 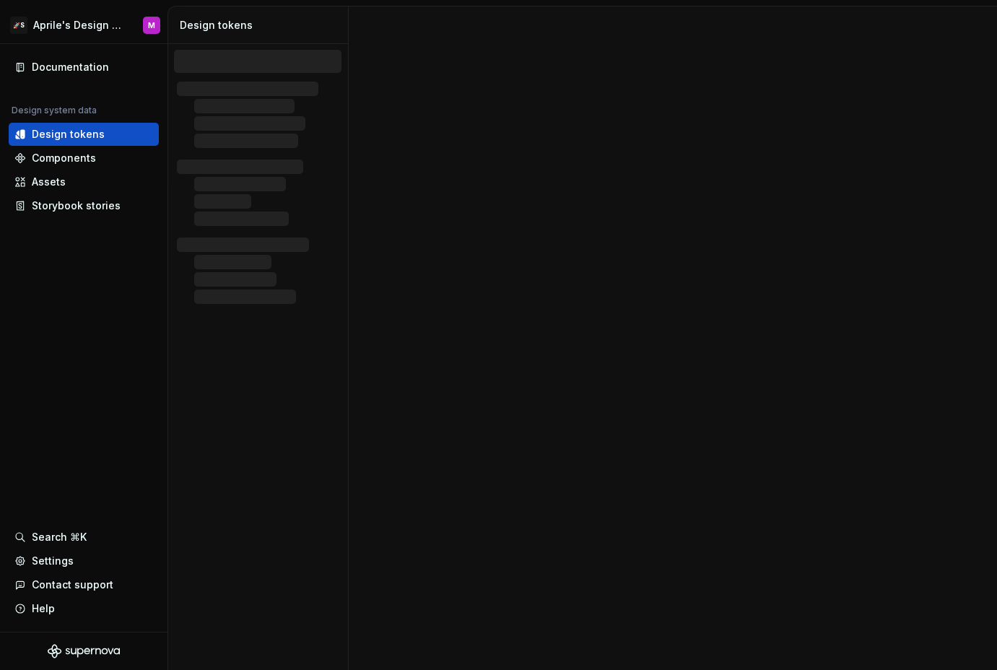 What do you see at coordinates (48, 182) in the screenshot?
I see `div: Assets` at bounding box center [48, 182].